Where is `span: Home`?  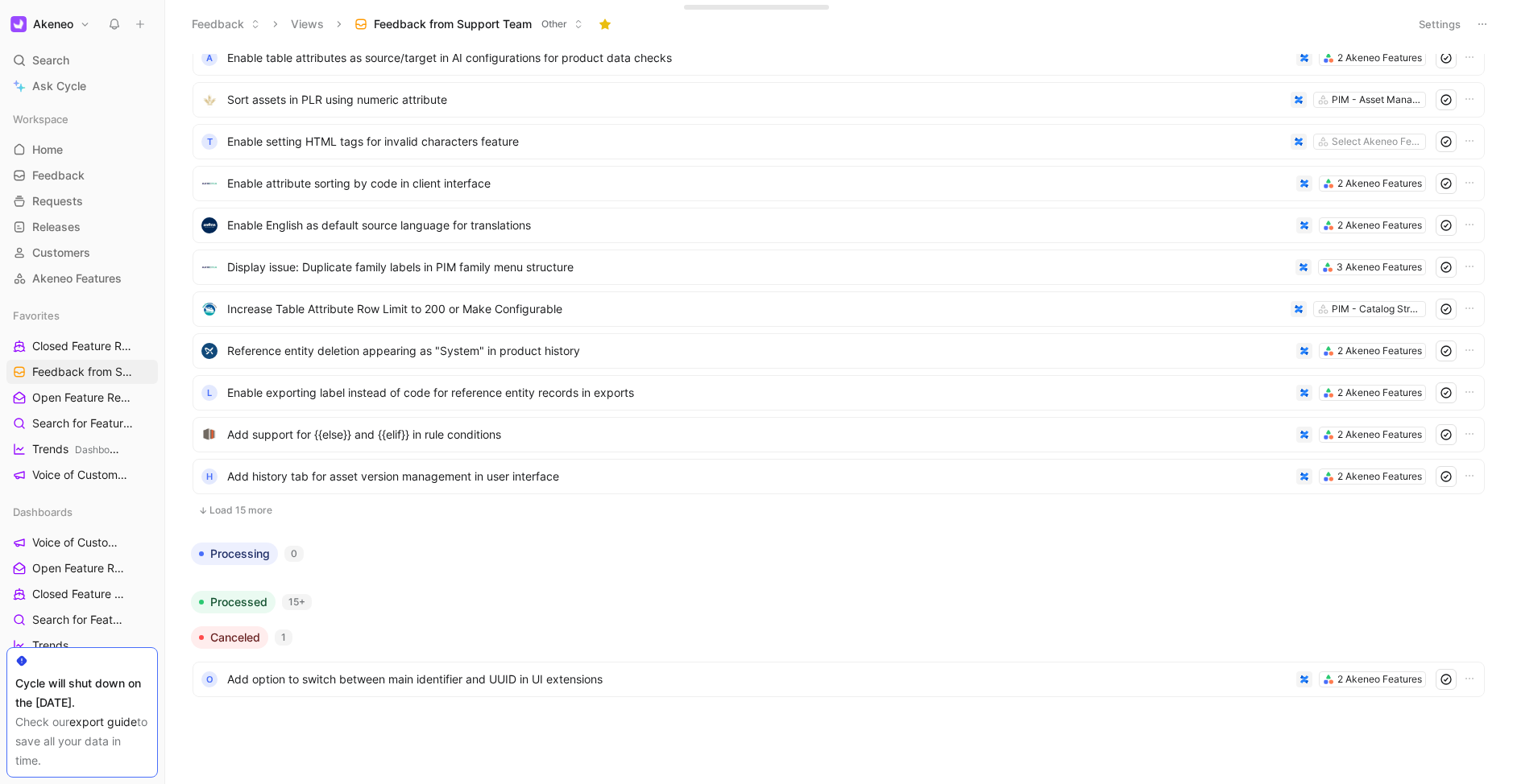 span: Home is located at coordinates (48, 150).